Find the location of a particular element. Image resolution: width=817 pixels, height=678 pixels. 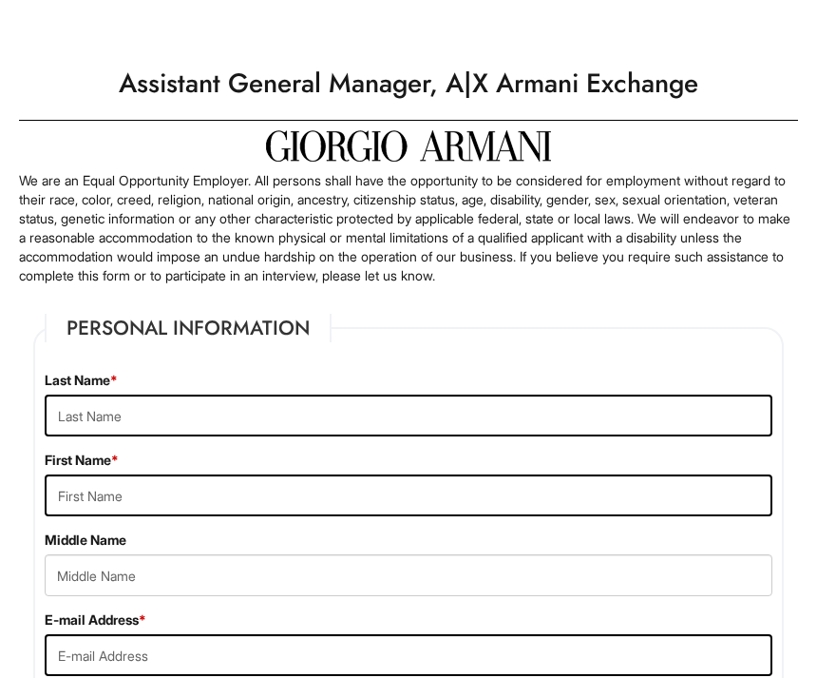

label: Middle Name is located at coordinates (86, 540).